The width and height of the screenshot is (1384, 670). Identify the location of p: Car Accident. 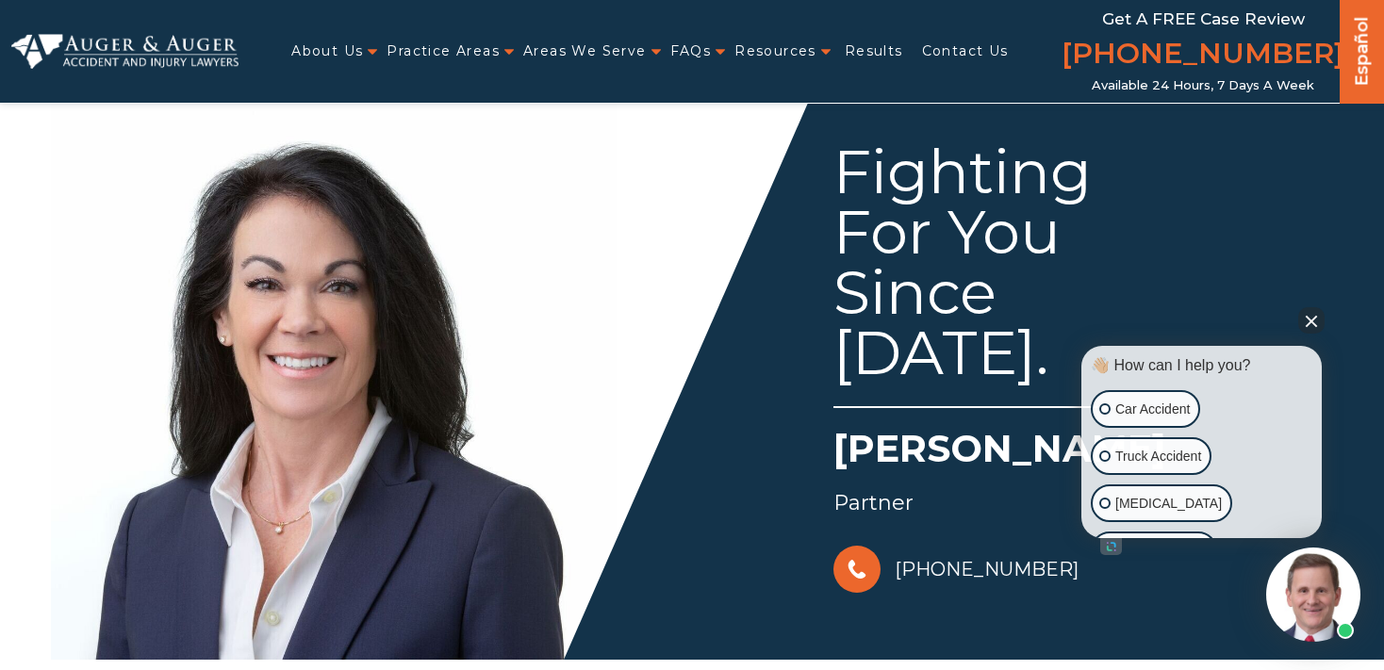
(1152, 409).